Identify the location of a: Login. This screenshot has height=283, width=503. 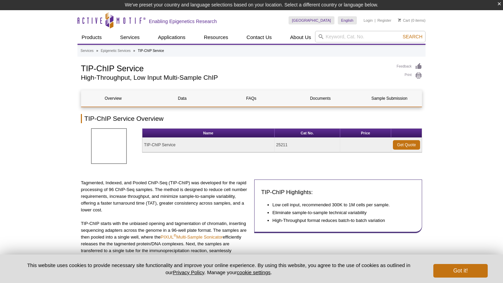
(368, 20).